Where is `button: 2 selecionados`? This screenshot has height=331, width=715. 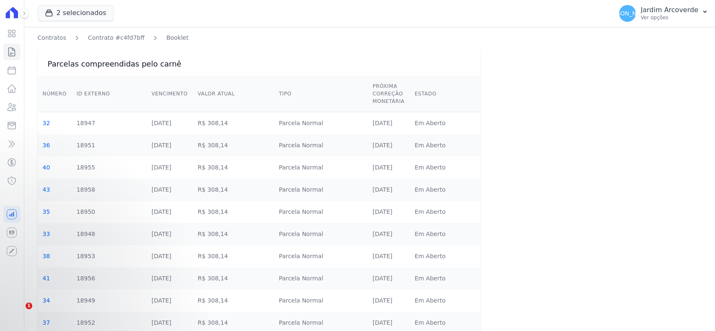
button: 2 selecionados is located at coordinates (75, 13).